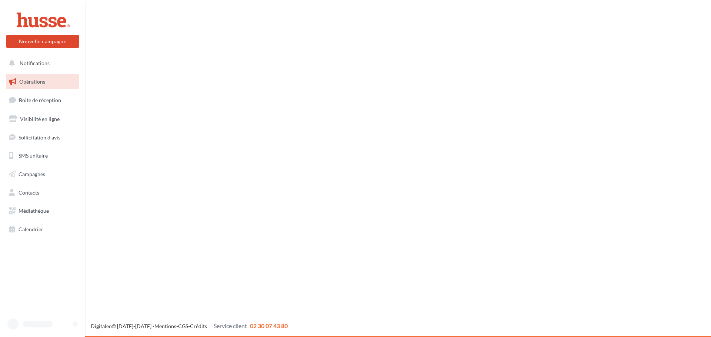 The width and height of the screenshot is (711, 337). I want to click on span: SMS unitaire, so click(33, 155).